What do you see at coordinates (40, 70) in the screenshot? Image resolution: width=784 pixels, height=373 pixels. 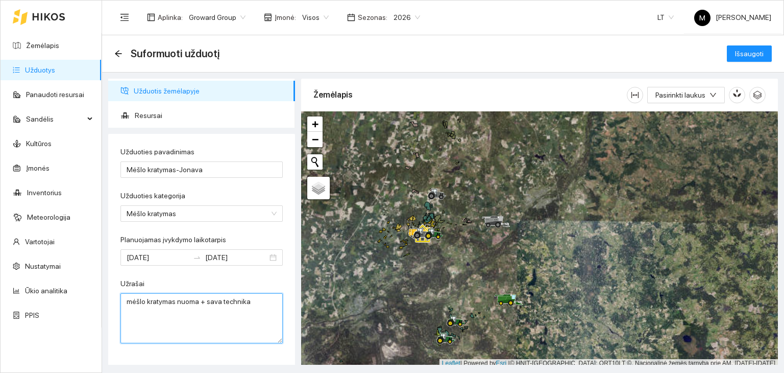 I see `a: Užduotys` at bounding box center [40, 70].